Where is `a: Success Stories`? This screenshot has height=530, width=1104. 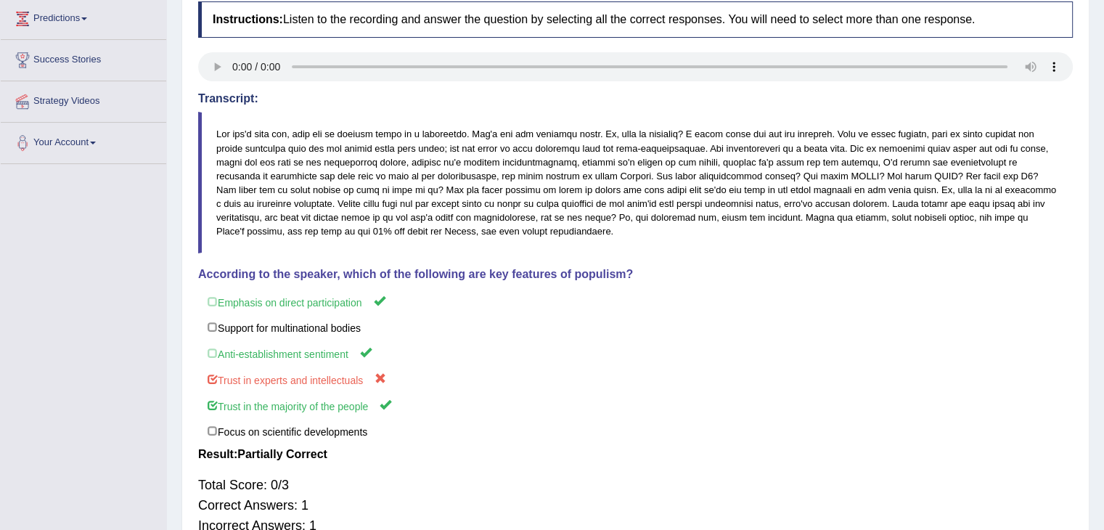
a: Success Stories is located at coordinates (84, 58).